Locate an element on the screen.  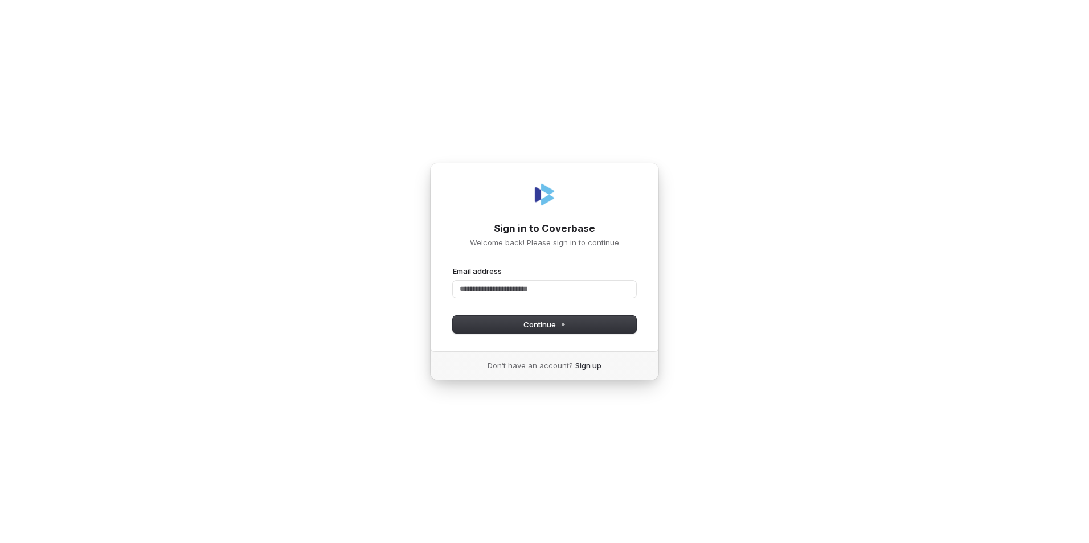
label: Email address is located at coordinates (477, 271).